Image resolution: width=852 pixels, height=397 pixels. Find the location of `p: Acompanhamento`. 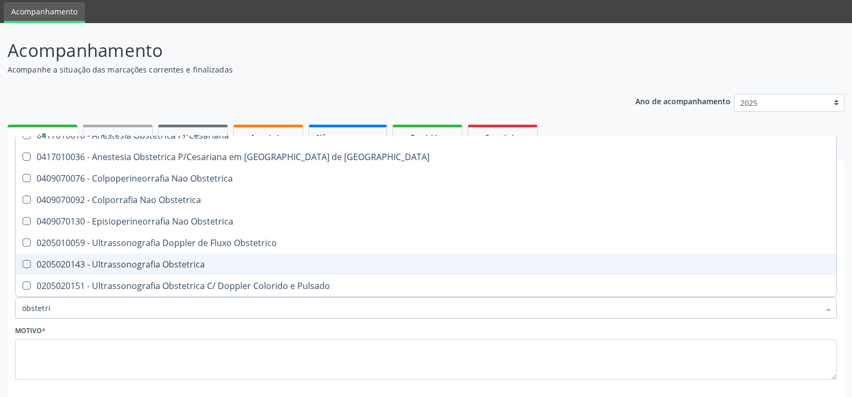

p: Acompanhamento is located at coordinates (300, 51).